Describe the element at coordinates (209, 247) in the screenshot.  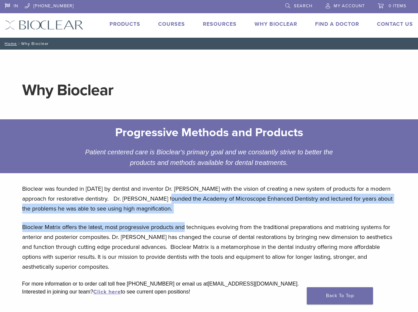
I see `p: Bioclear Matrix offers the latest, most progressive products and techniques evolving from the tra...` at that location.